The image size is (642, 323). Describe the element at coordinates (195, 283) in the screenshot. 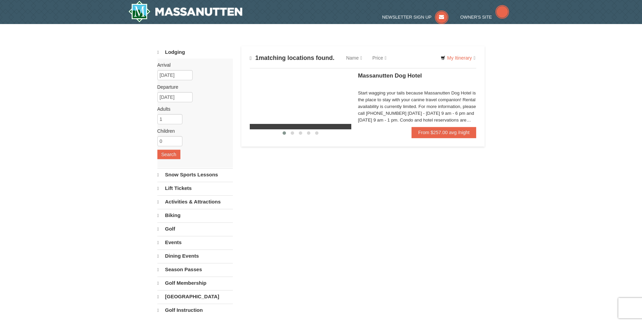

I see `a: Golf Membership` at that location.